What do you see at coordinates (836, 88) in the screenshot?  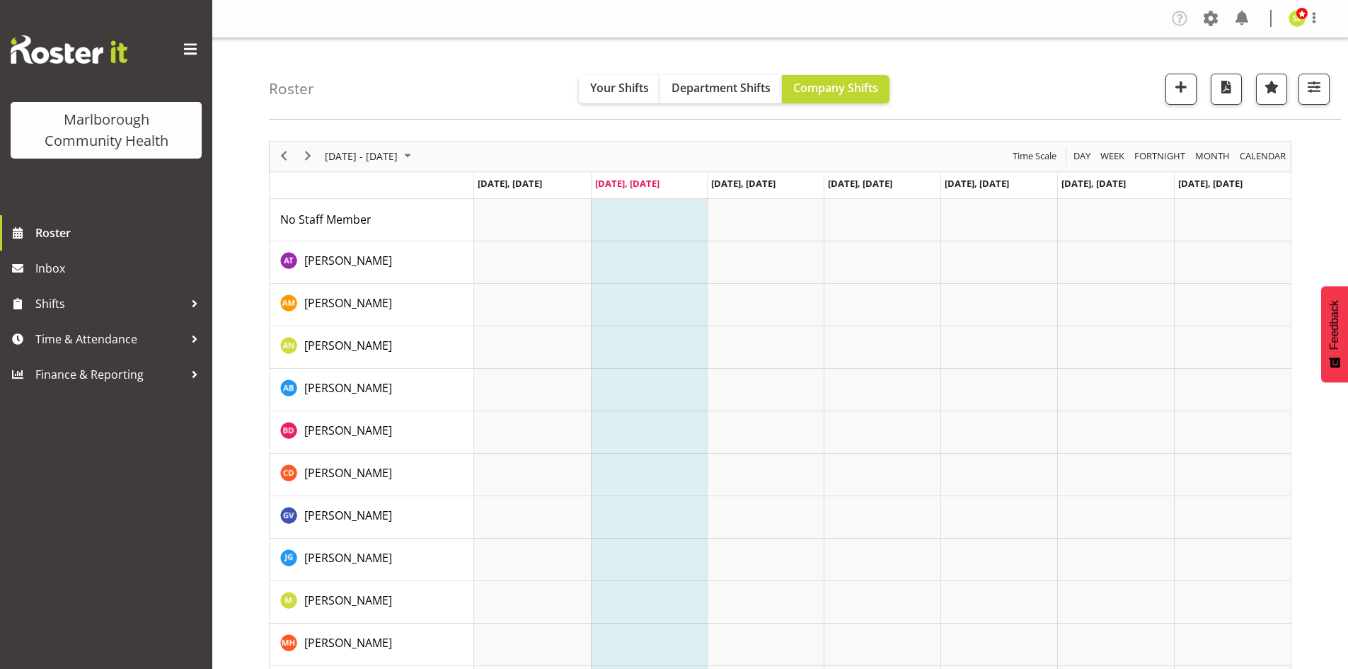 I see `span: Company Shifts` at bounding box center [836, 88].